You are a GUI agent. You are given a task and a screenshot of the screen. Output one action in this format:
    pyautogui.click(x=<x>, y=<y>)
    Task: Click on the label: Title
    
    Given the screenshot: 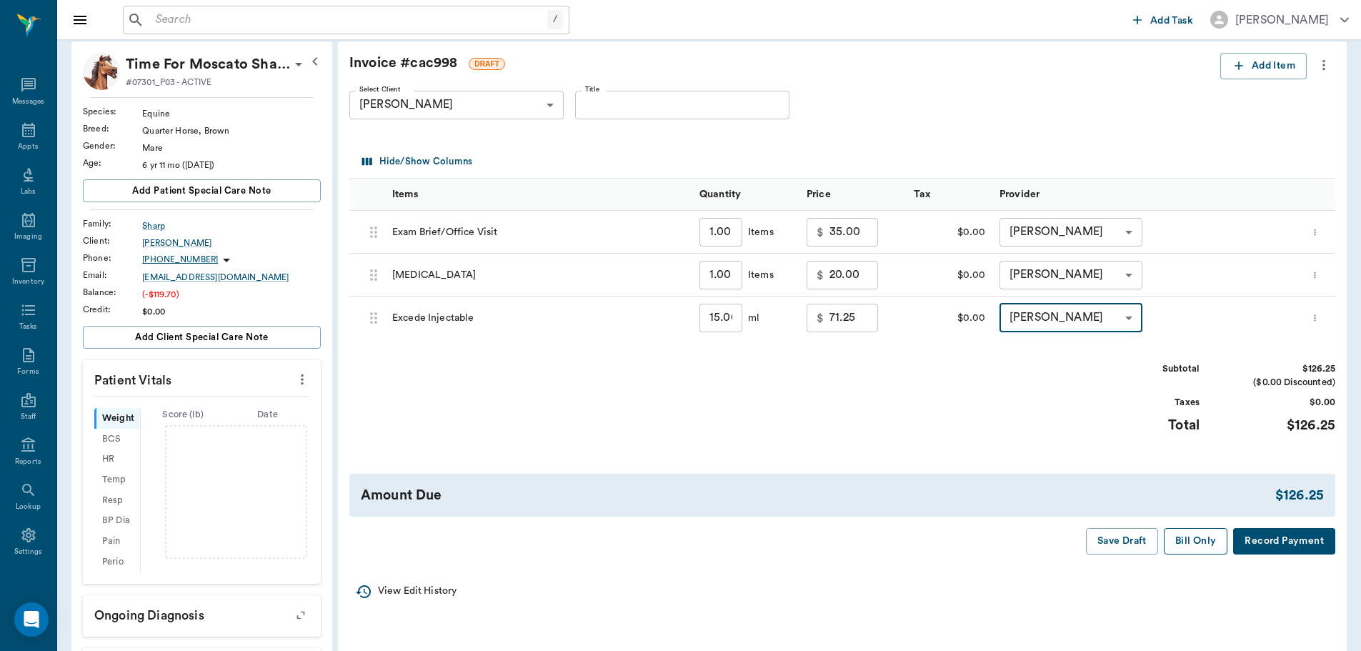 What is the action you would take?
    pyautogui.click(x=592, y=89)
    